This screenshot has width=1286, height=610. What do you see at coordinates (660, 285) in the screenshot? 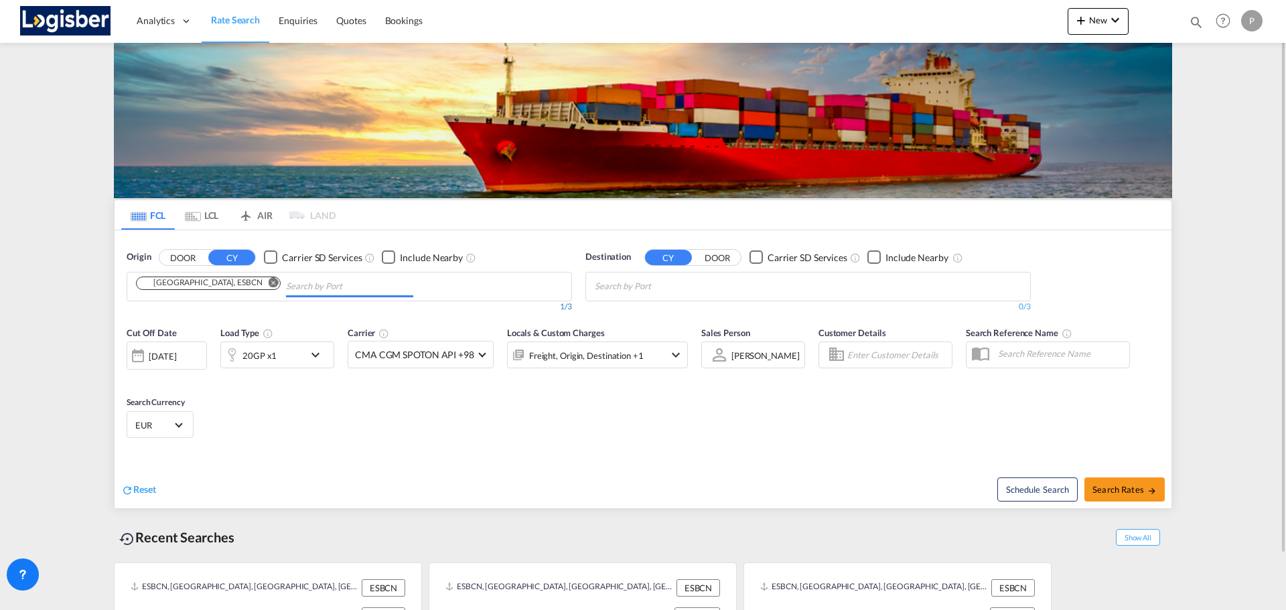
I see `md-chips-wrap: Chips container with autocompletion. Enter the text area, type text to search, and then use the u...` at bounding box center [660, 285].